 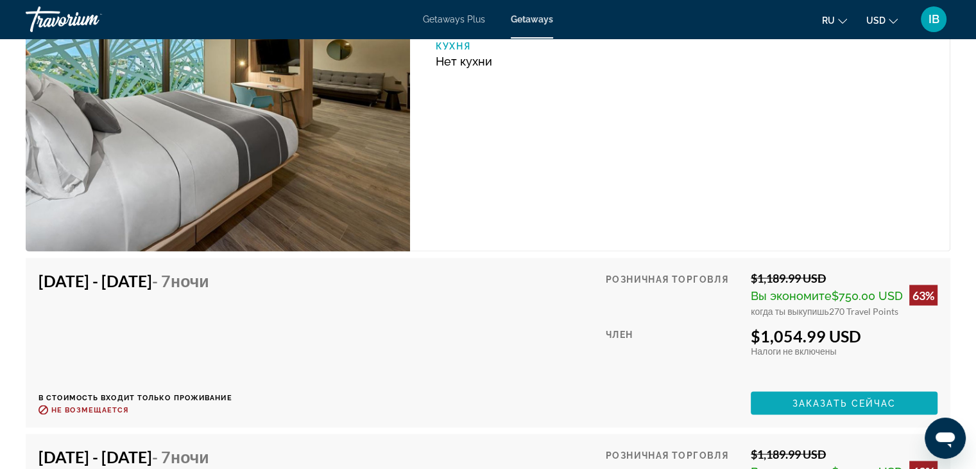 What do you see at coordinates (924, 295) in the screenshot?
I see `div: 63%` at bounding box center [924, 295].